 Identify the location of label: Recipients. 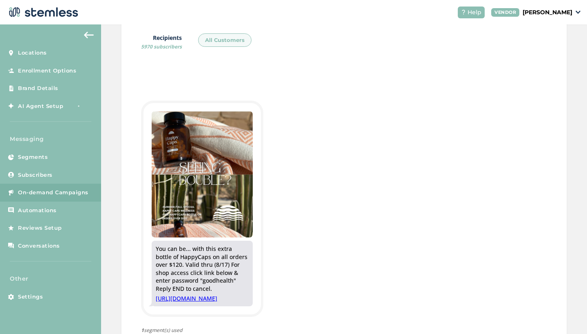
(161, 42).